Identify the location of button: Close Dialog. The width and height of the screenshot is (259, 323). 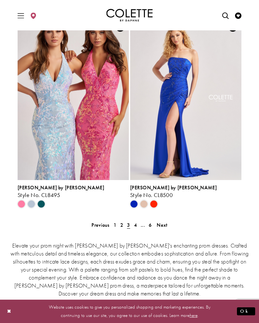
(9, 311).